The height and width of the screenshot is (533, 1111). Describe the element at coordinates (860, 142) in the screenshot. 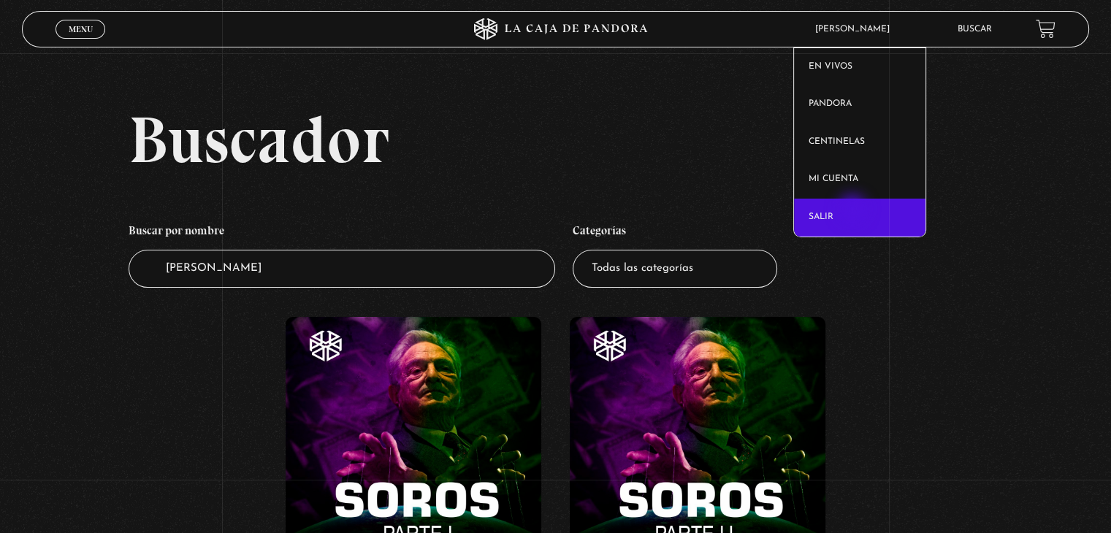

I see `a: Centinelas` at that location.